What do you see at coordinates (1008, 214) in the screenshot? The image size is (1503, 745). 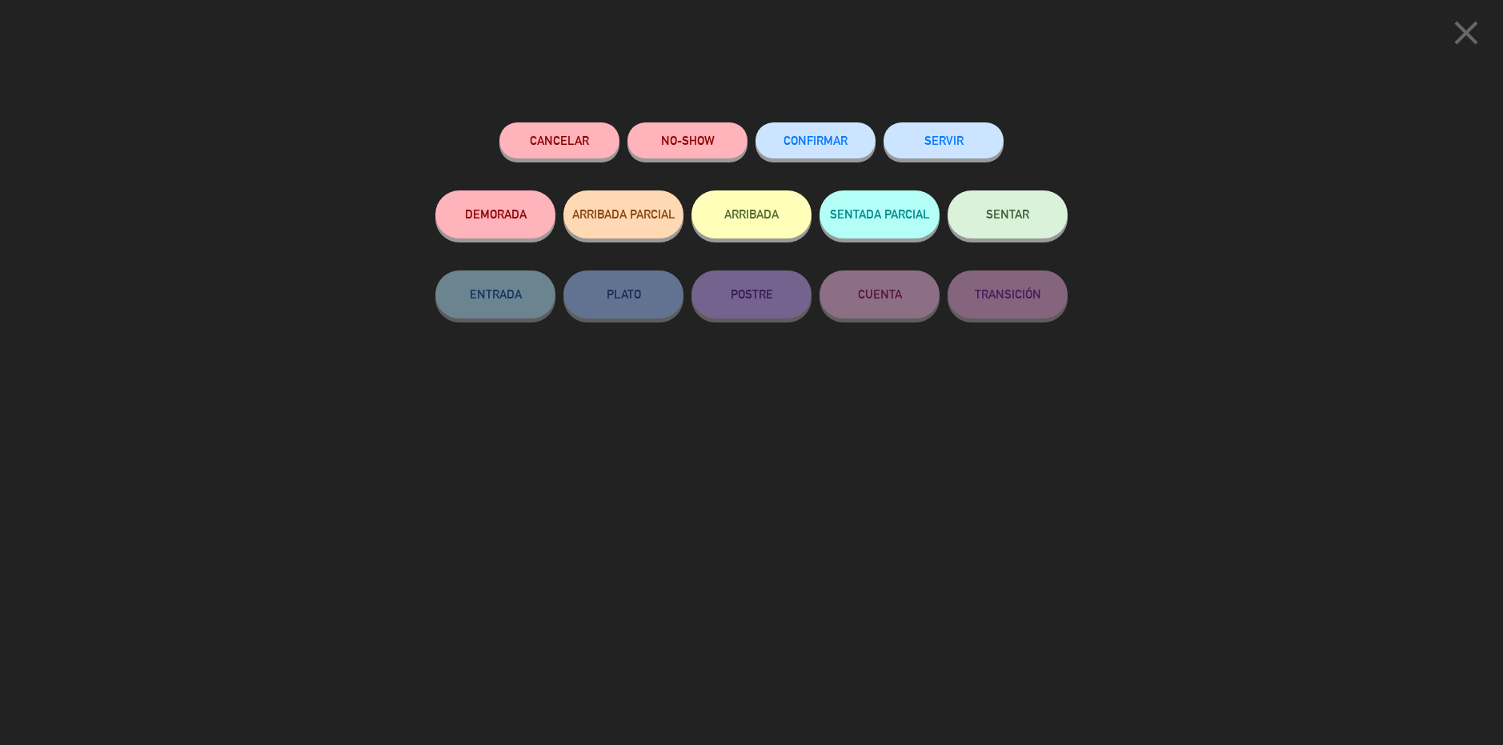 I see `span: SENTAR` at bounding box center [1008, 214].